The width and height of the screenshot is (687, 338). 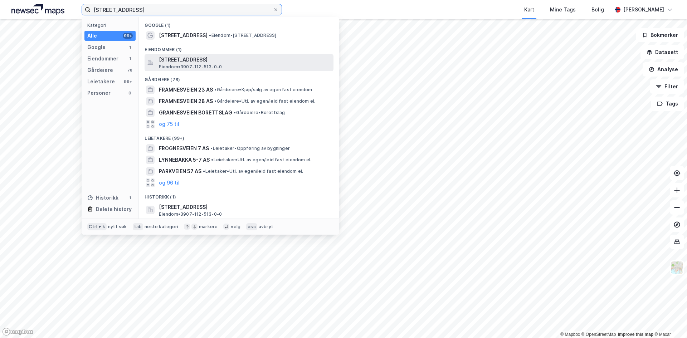 What do you see at coordinates (667, 104) in the screenshot?
I see `button: Tags` at bounding box center [667, 104].